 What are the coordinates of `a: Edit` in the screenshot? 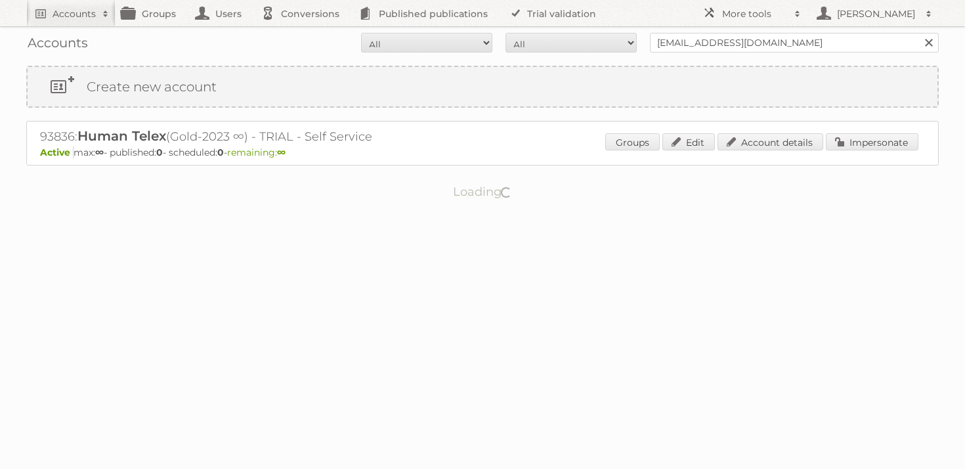 It's located at (689, 142).